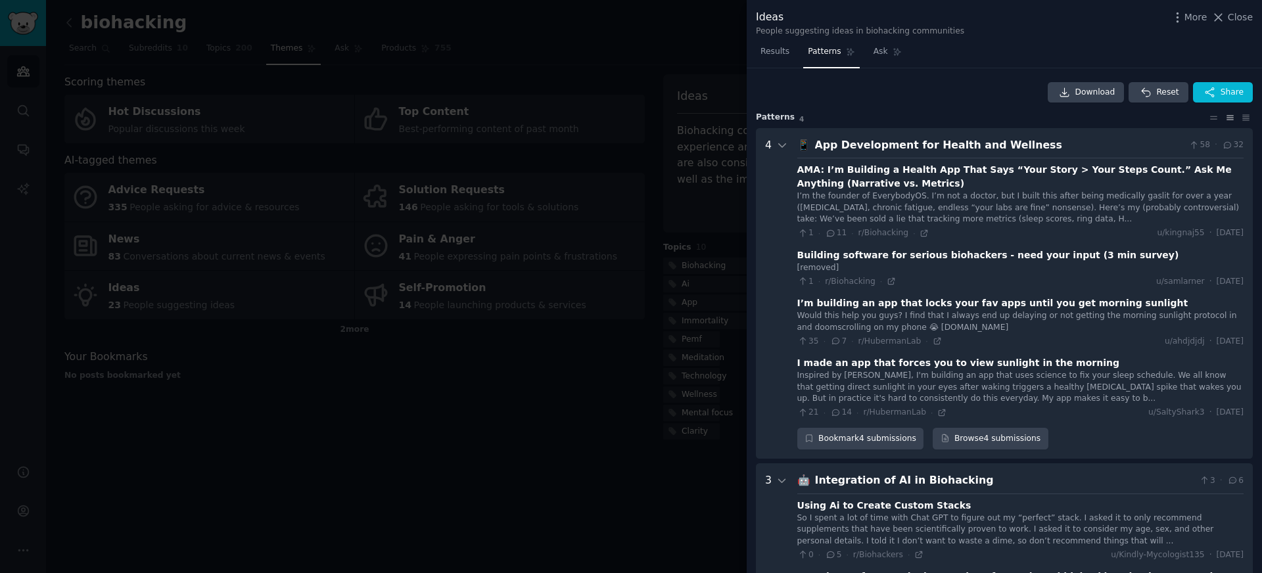 This screenshot has height=573, width=1262. I want to click on span: u/ahdjdjdj, so click(1185, 342).